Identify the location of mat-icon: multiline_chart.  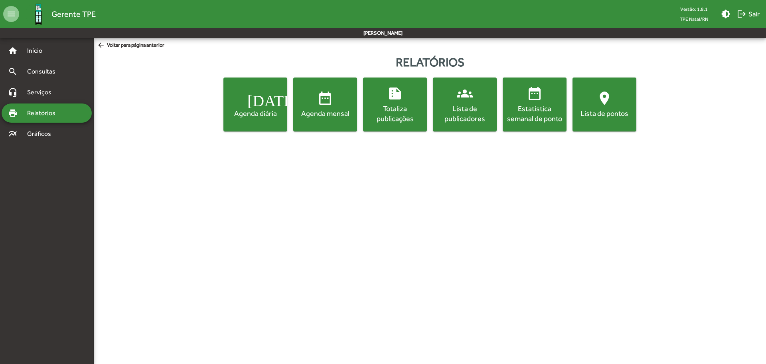
(13, 134).